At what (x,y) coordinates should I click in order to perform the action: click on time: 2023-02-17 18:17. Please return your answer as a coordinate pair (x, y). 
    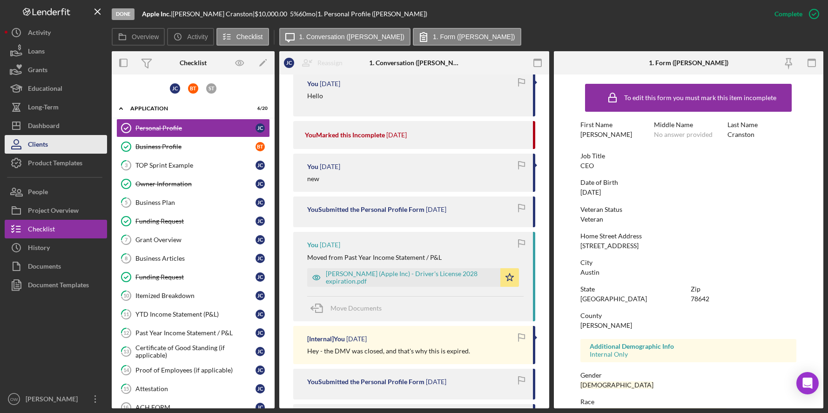
    Looking at the image, I should click on (436, 210).